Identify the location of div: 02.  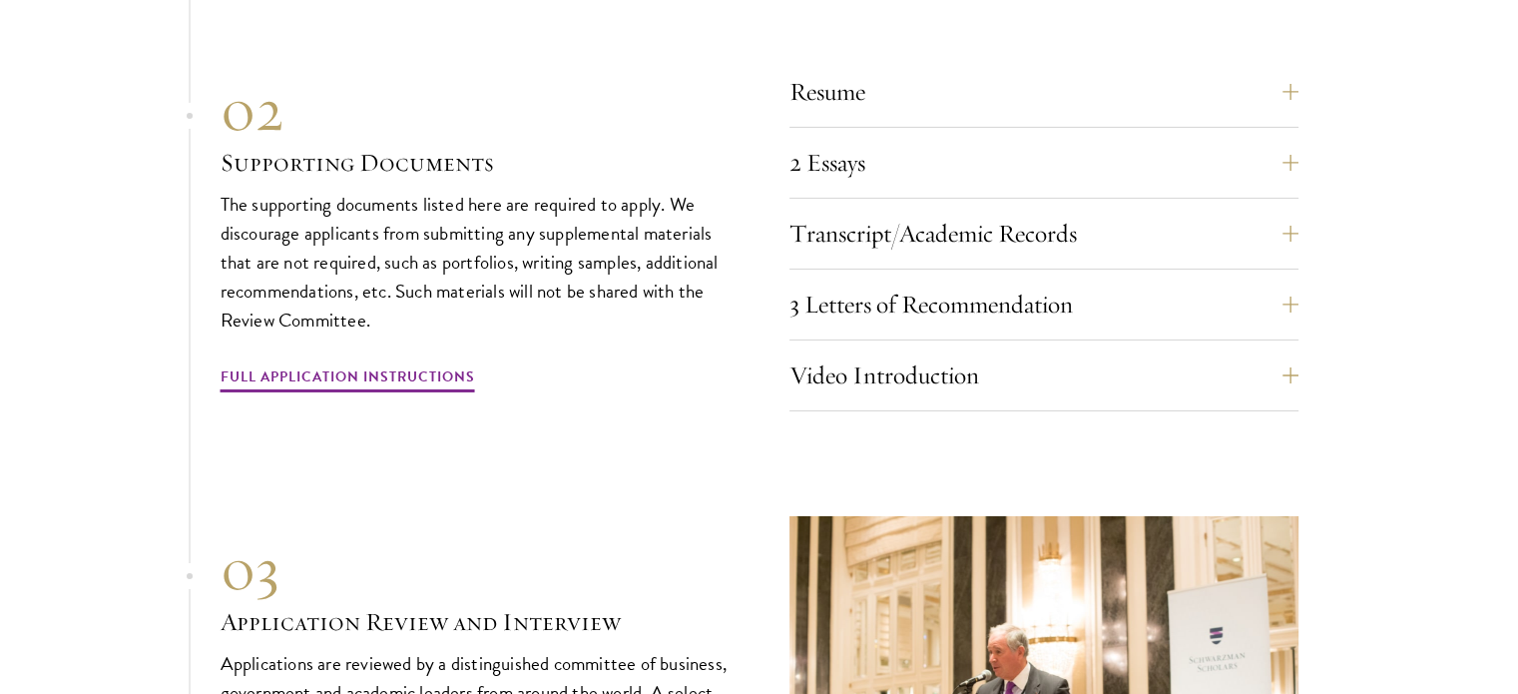
(475, 110).